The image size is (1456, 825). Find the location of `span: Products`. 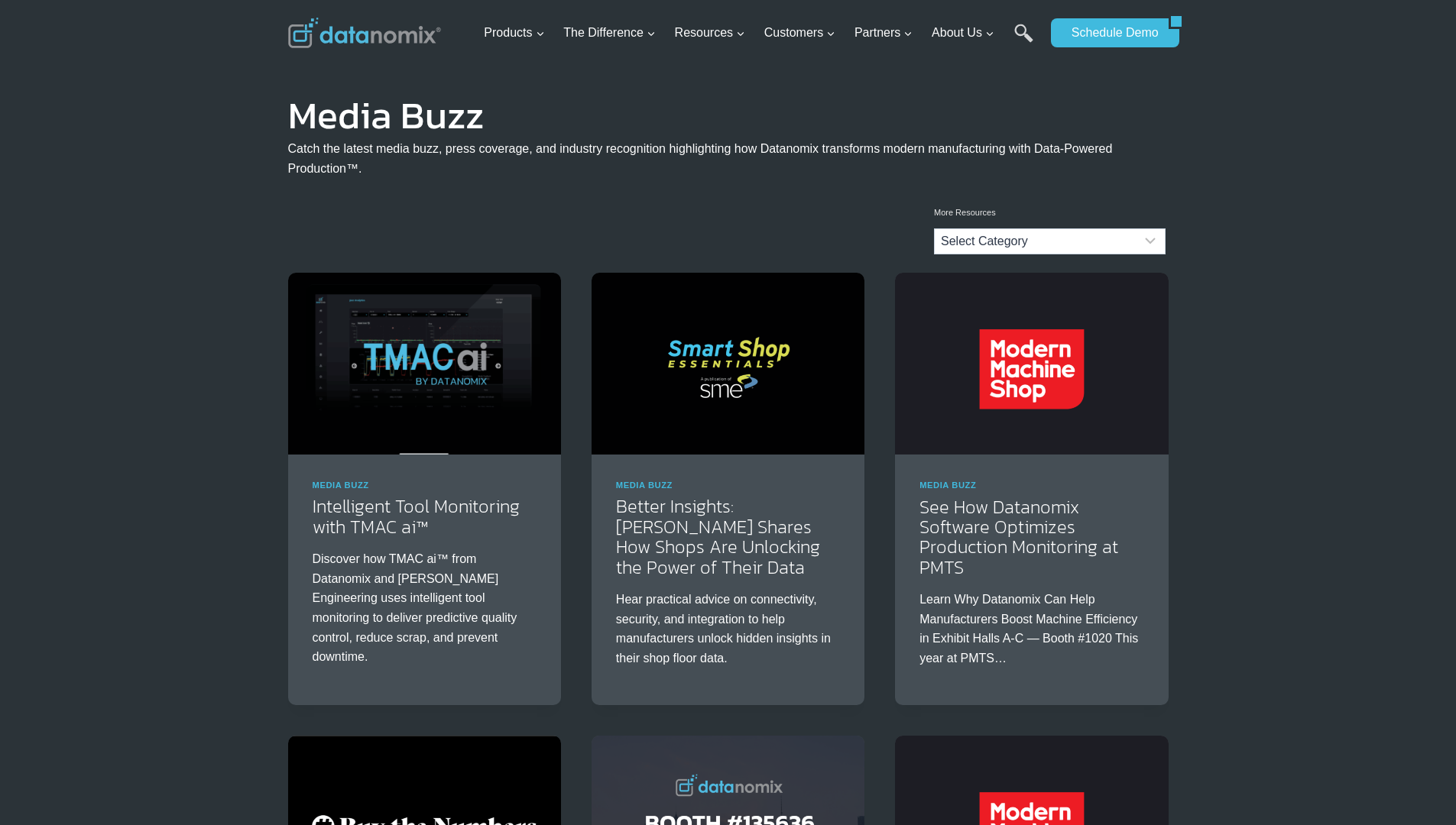

span: Products is located at coordinates (514, 33).